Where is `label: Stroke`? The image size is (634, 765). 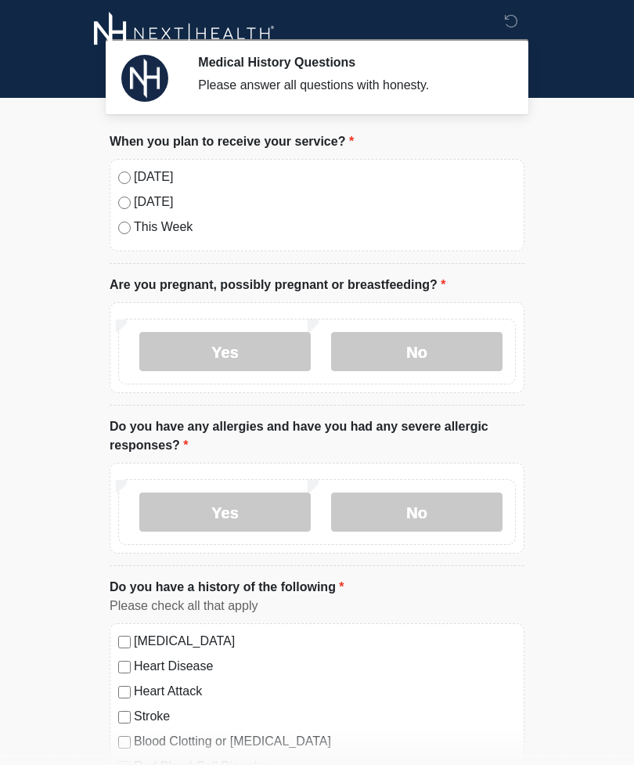
label: Stroke is located at coordinates (325, 716).